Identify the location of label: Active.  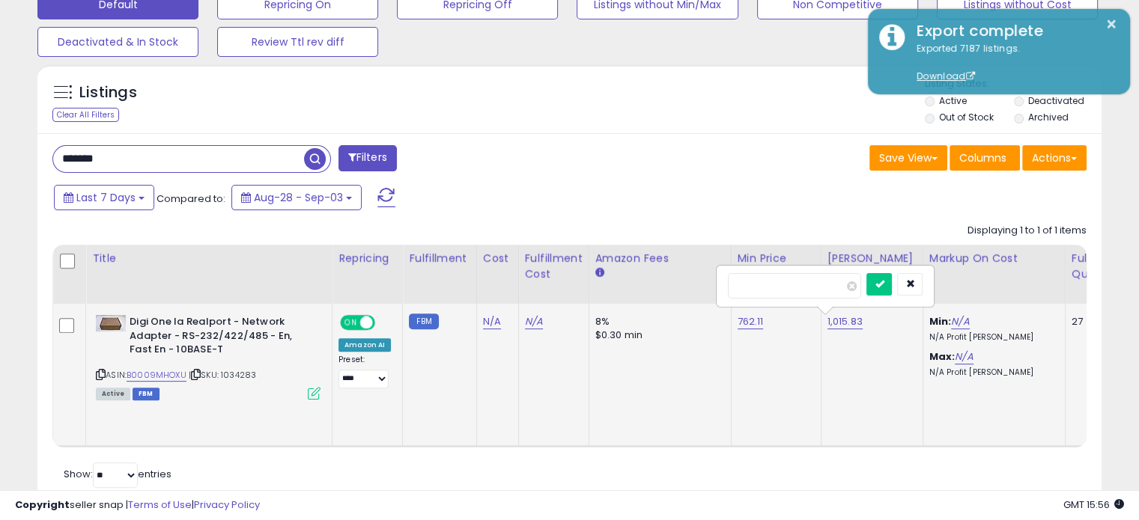
(952, 100).